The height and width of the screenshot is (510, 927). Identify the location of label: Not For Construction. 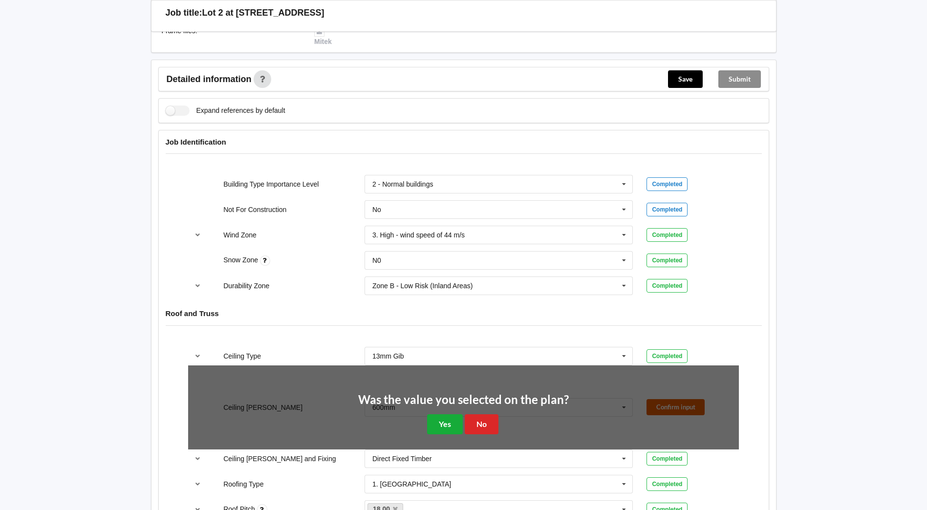
(255, 210).